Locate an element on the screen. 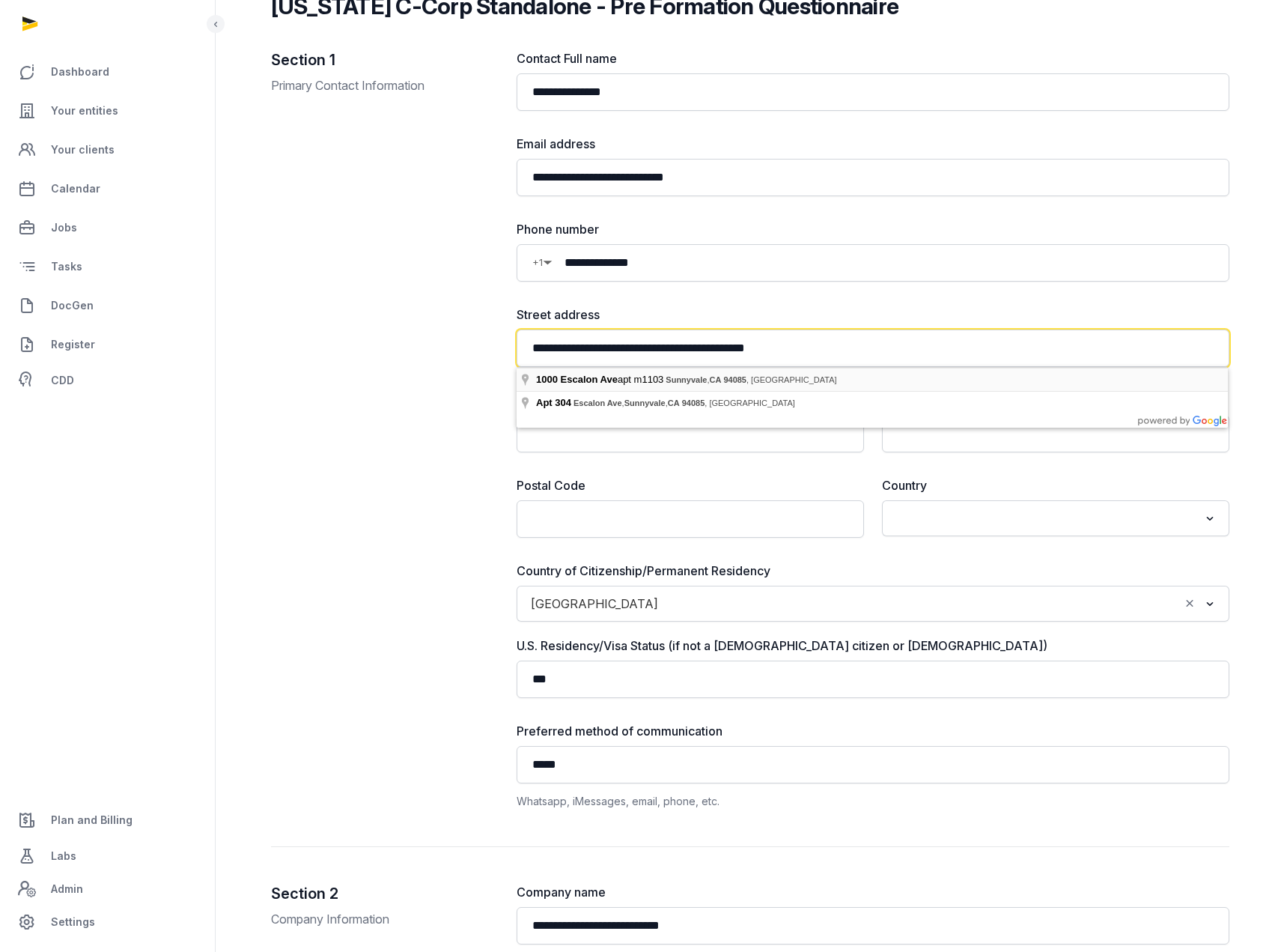  label: Email address is located at coordinates (873, 144).